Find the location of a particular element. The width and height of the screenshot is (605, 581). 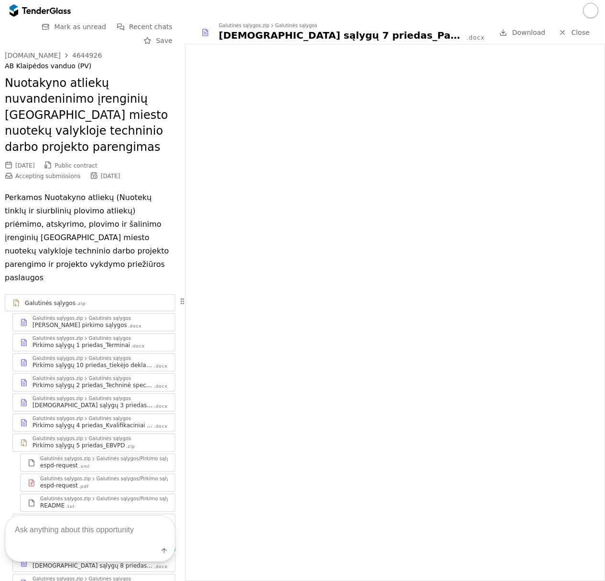

div: Pirkimo sąlygų 2 priedas_Techninė specifikacija is located at coordinates (93, 385).